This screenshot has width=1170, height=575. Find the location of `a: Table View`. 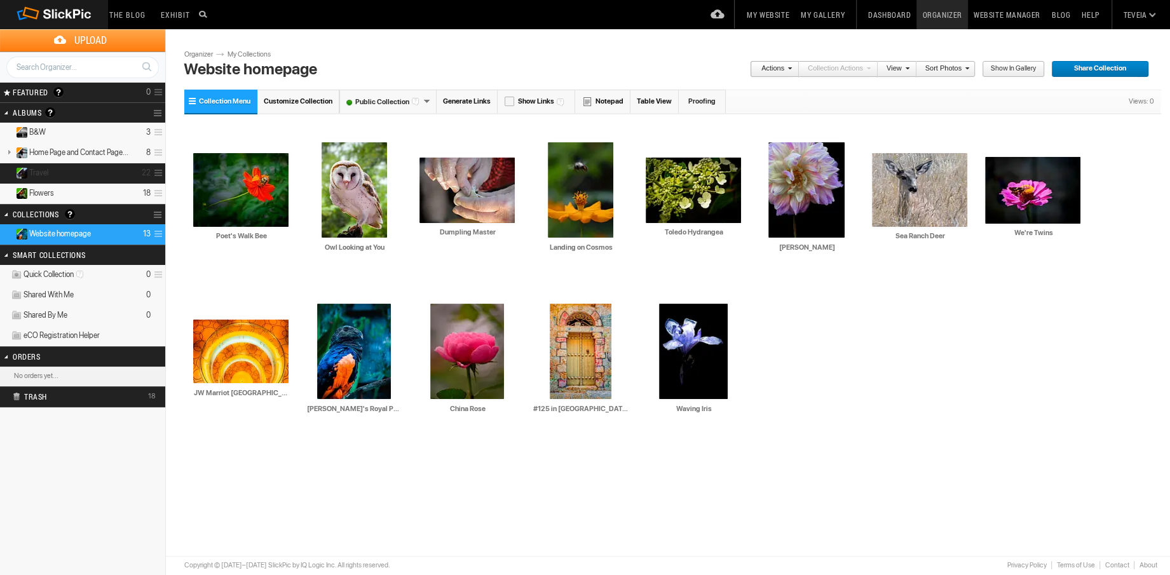

a: Table View is located at coordinates (655, 101).